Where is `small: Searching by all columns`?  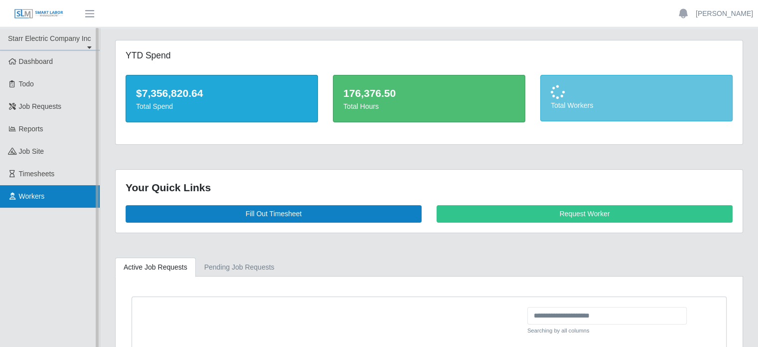 small: Searching by all columns is located at coordinates (607, 330).